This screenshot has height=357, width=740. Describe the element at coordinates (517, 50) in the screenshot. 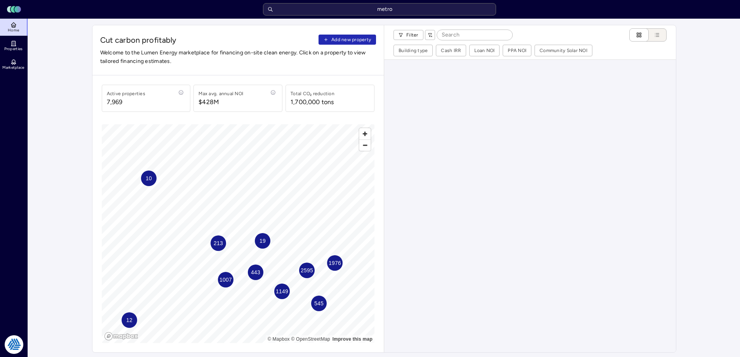

I see `div: PPA NOI` at that location.